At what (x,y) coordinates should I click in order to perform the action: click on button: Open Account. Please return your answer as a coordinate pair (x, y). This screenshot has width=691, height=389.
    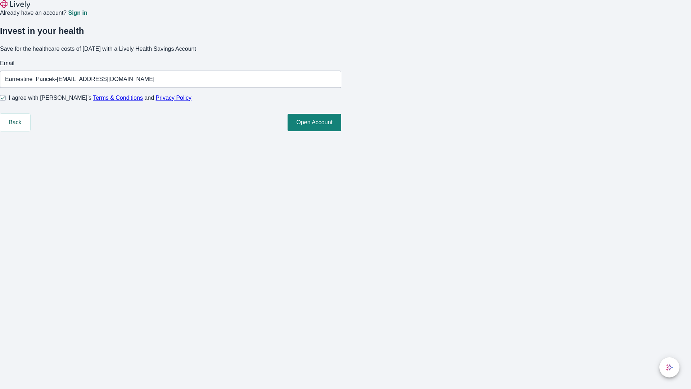
    Looking at the image, I should click on (314, 122).